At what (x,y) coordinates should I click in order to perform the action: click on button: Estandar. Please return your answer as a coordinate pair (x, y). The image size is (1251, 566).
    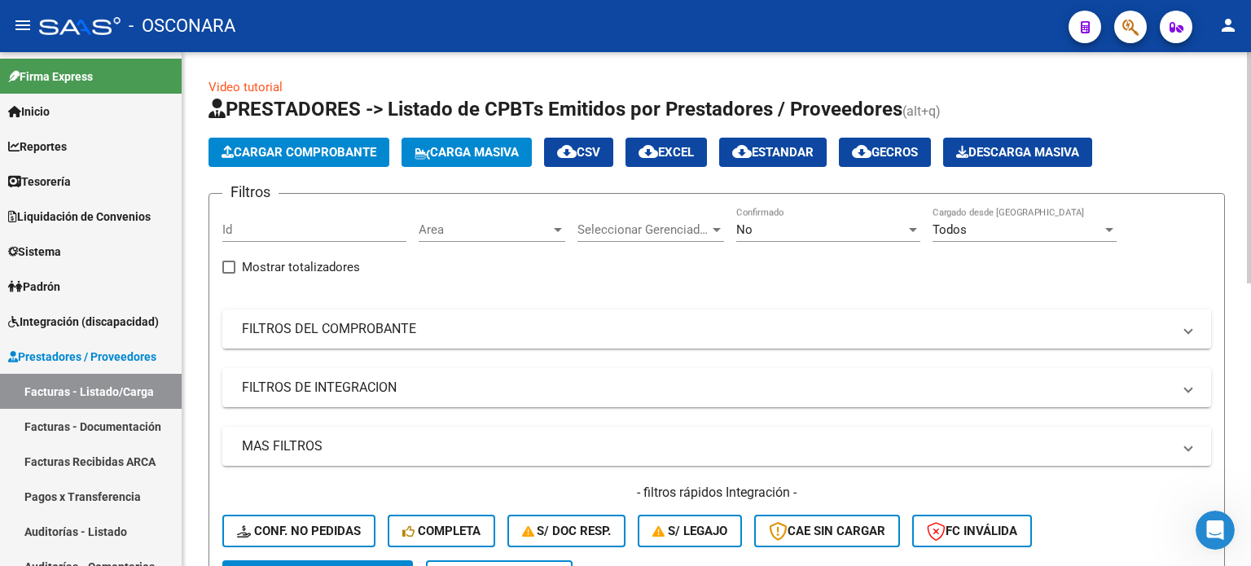
    Looking at the image, I should click on (773, 152).